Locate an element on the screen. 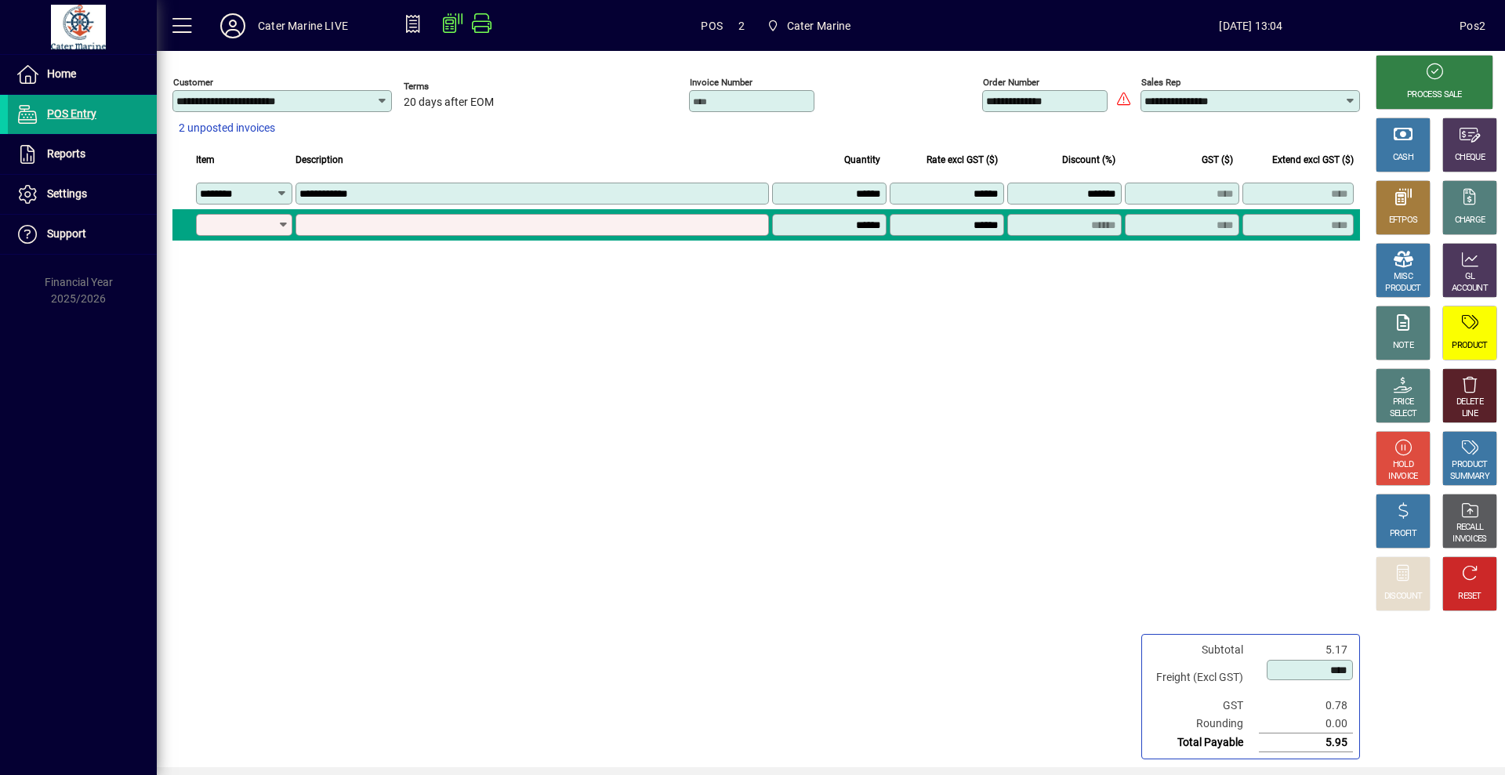 This screenshot has height=775, width=1505. div: CHEQUE is located at coordinates (1470, 158).